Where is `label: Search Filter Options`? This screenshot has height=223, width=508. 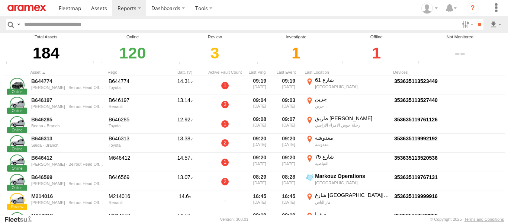 label: Search Filter Options is located at coordinates (467, 24).